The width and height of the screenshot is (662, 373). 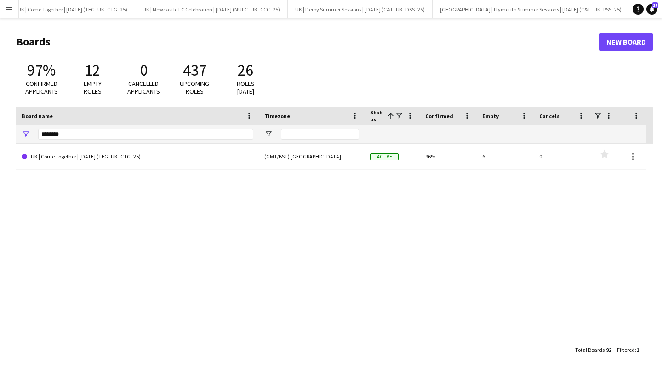 I want to click on span: 0, so click(x=143, y=70).